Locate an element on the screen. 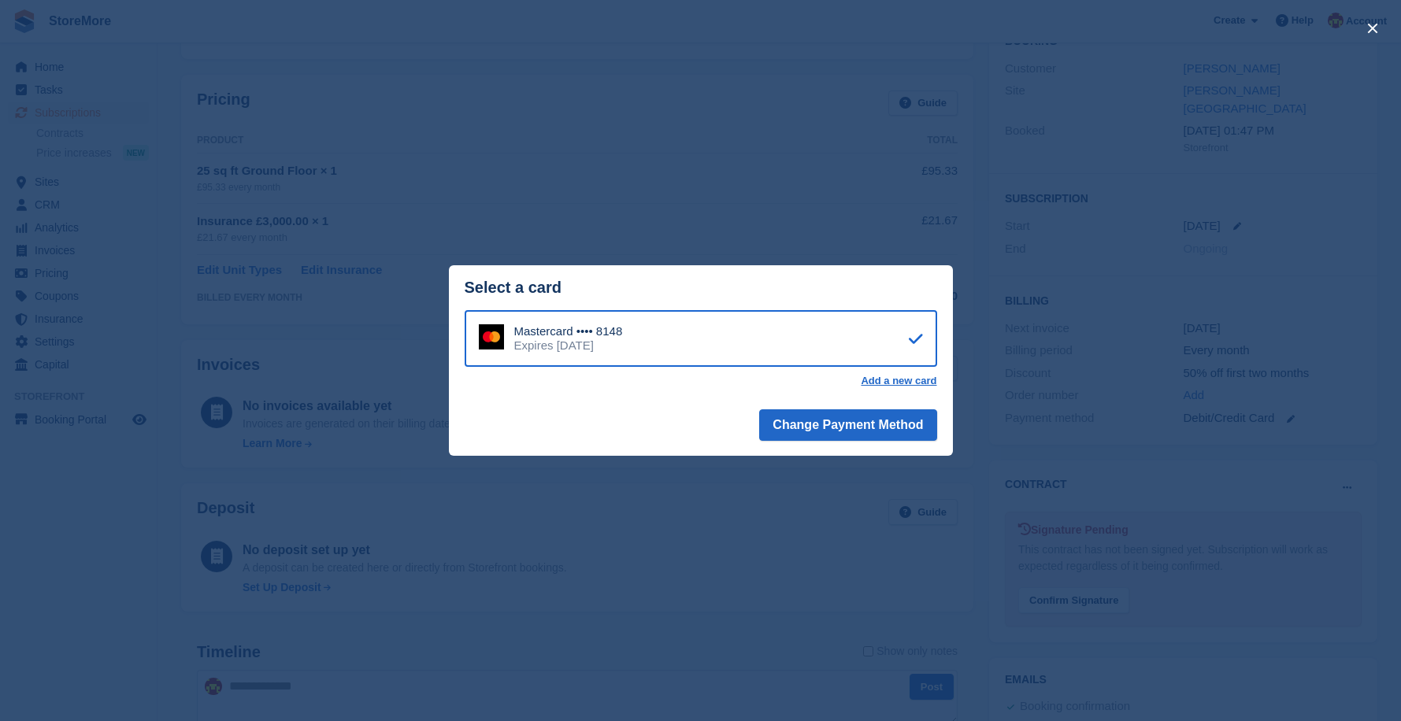 The width and height of the screenshot is (1401, 721). div: Select a card is located at coordinates (701, 287).